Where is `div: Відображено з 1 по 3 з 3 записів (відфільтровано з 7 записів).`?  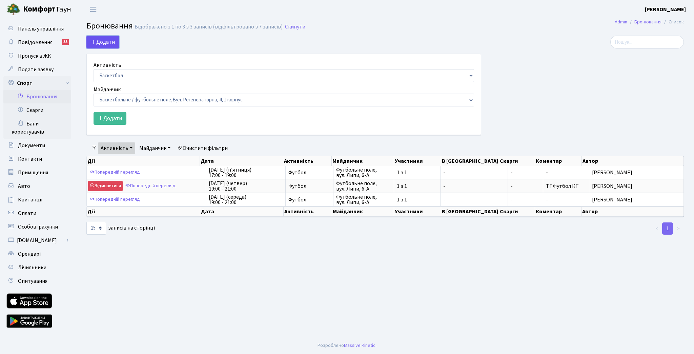 div: Відображено з 1 по 3 з 3 записів (відфільтровано з 7 записів). is located at coordinates (209, 27).